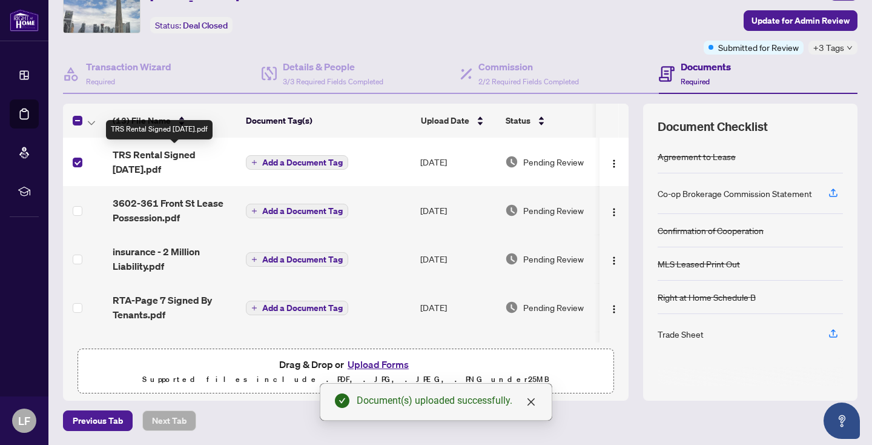 This screenshot has width=872, height=445. I want to click on span: Submitted for Review, so click(758, 47).